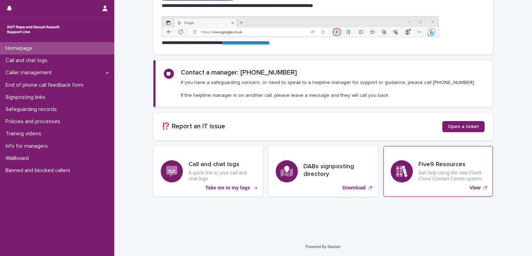 This screenshot has height=256, width=532. What do you see at coordinates (33, 109) in the screenshot?
I see `p: Safeguarding records` at bounding box center [33, 109].